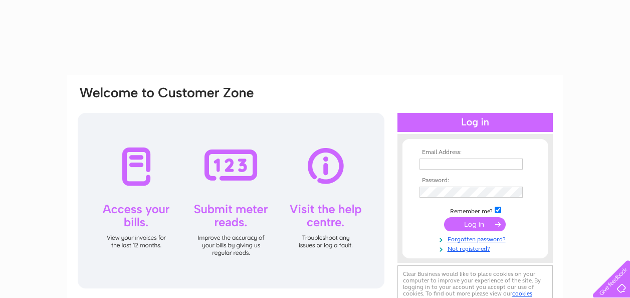 The height and width of the screenshot is (298, 630). I want to click on a: Not registered?, so click(476, 248).